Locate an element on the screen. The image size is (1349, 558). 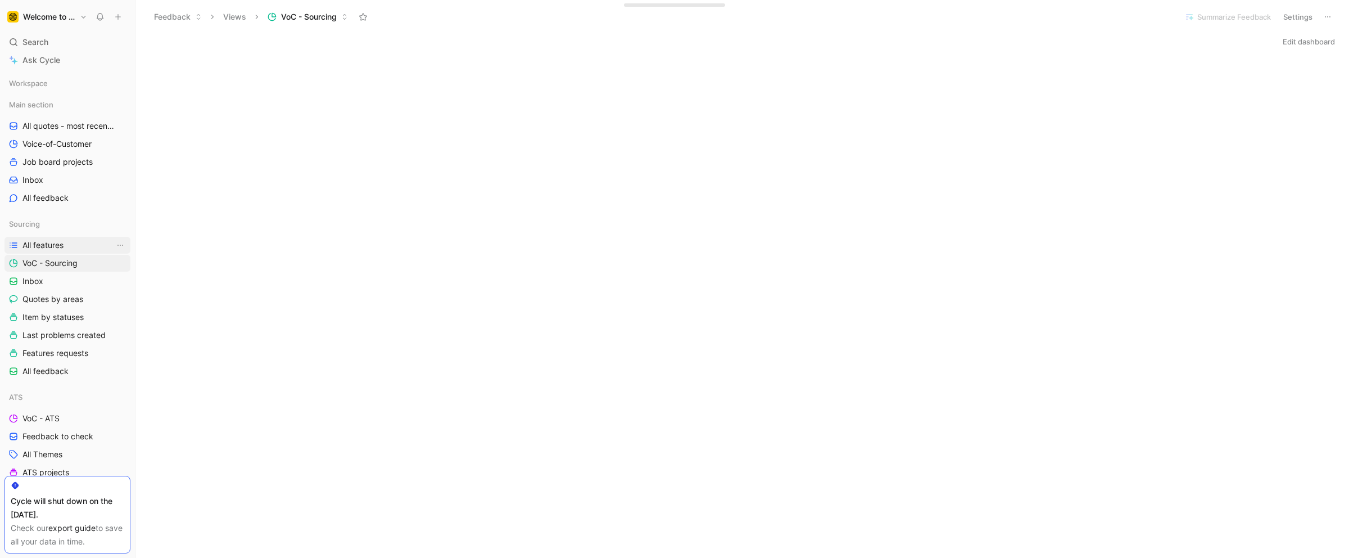
span: Last problems created is located at coordinates (64, 335).